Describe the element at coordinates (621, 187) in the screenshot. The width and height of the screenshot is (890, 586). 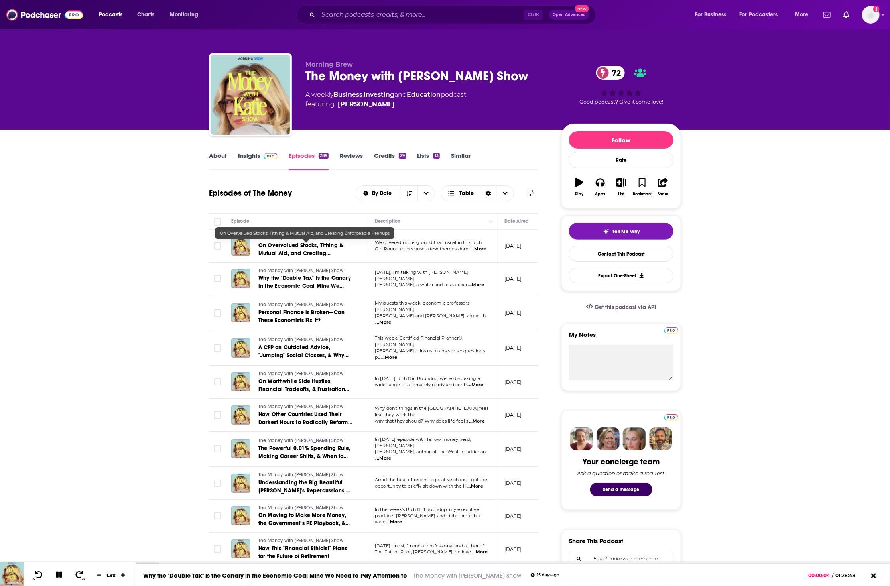
I see `button: List` at that location.